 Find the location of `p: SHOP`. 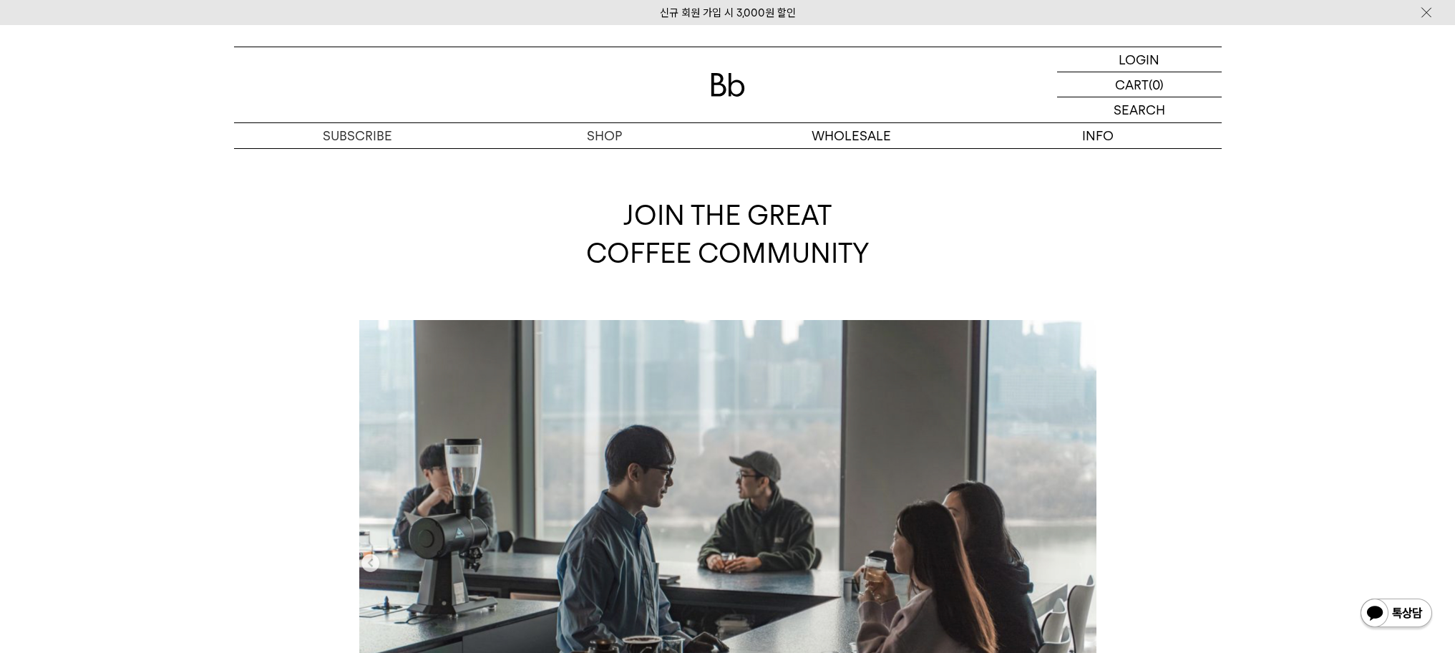

p: SHOP is located at coordinates (604, 135).